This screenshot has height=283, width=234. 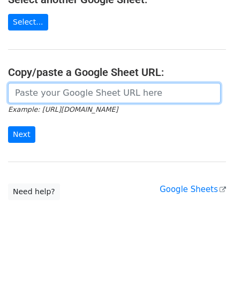 I want to click on a: Need help?, so click(x=34, y=192).